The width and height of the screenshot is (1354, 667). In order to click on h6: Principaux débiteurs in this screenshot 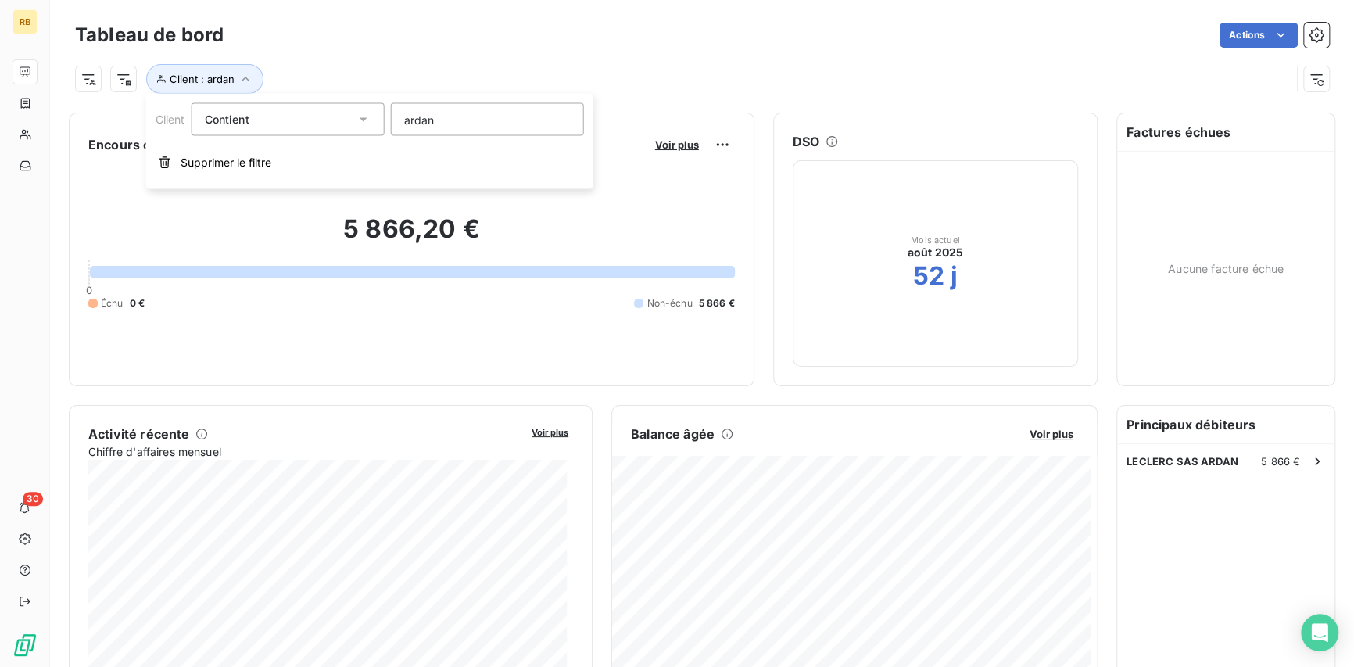, I will do `click(1226, 425)`.